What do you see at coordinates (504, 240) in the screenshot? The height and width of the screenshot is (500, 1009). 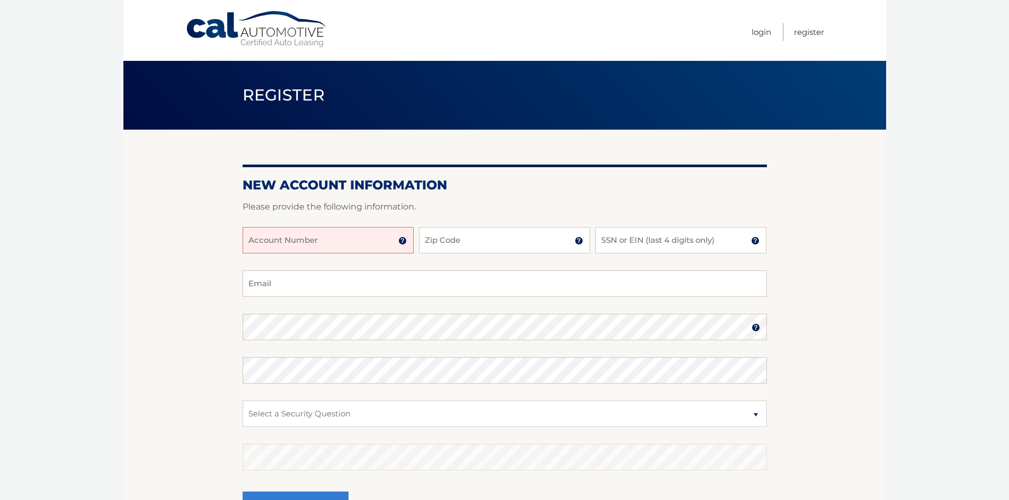 I see `input: Zip Code` at bounding box center [504, 240].